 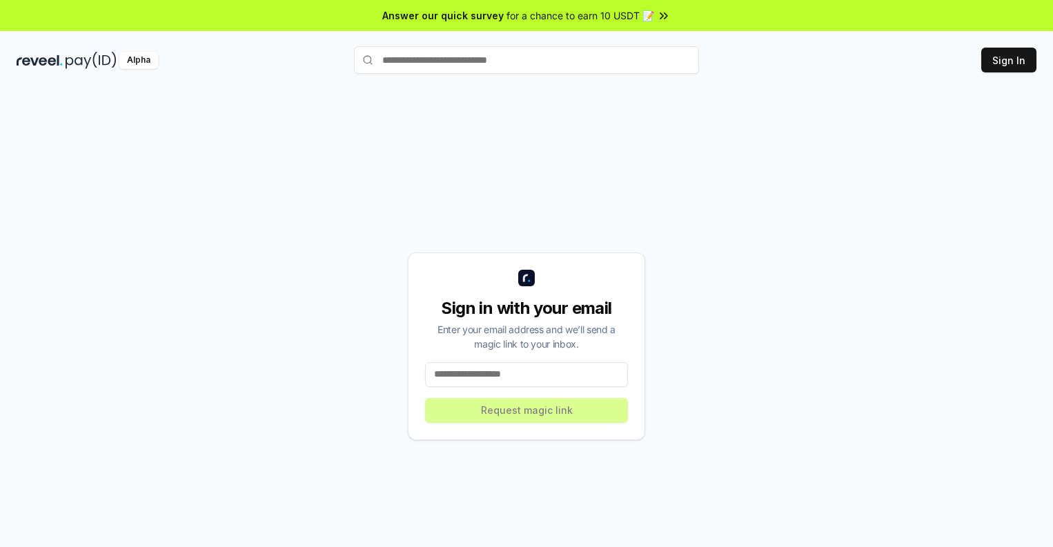 I want to click on button: Sign In, so click(x=1009, y=60).